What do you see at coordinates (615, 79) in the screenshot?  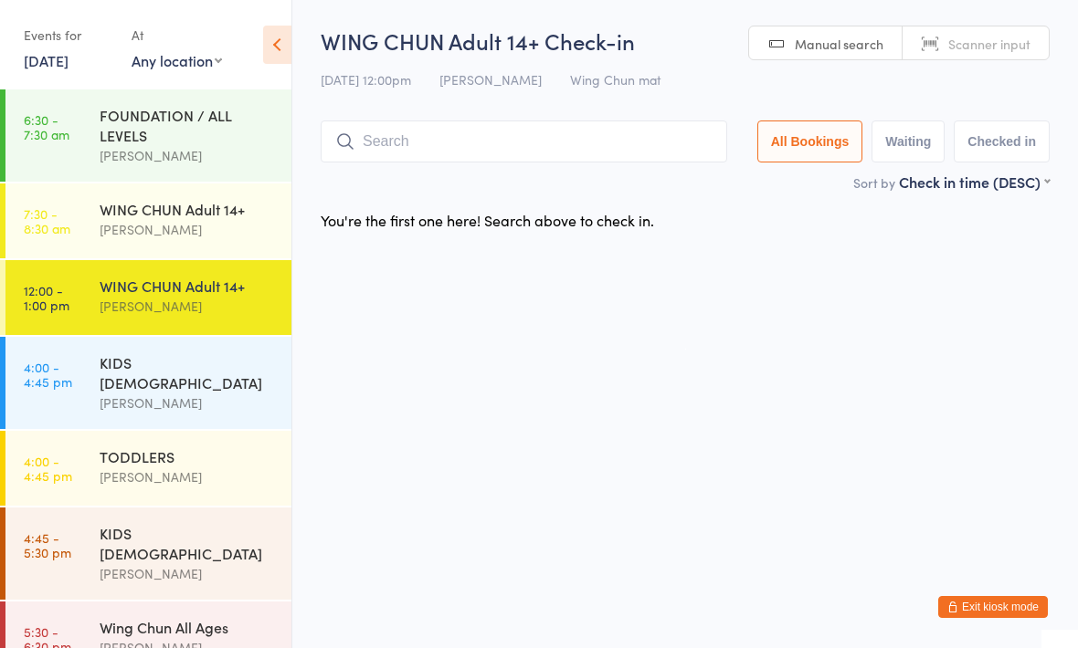 I see `span: Wing Chun mat` at bounding box center [615, 79].